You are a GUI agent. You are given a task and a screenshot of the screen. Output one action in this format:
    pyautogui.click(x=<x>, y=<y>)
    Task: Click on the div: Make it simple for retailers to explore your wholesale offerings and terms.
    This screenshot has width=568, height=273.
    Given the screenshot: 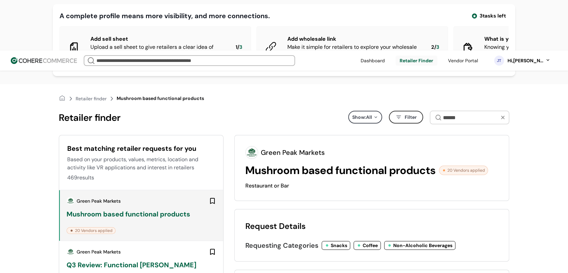 What is the action you would take?
    pyautogui.click(x=354, y=51)
    